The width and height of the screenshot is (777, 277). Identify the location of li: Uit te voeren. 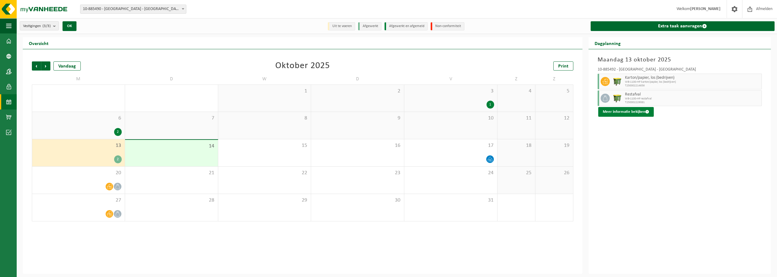
(342, 26).